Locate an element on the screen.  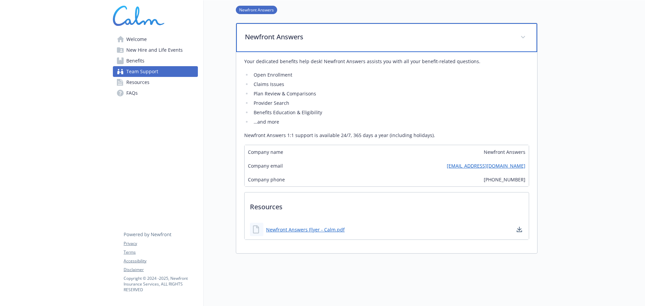
a: Privacy is located at coordinates (160, 243).